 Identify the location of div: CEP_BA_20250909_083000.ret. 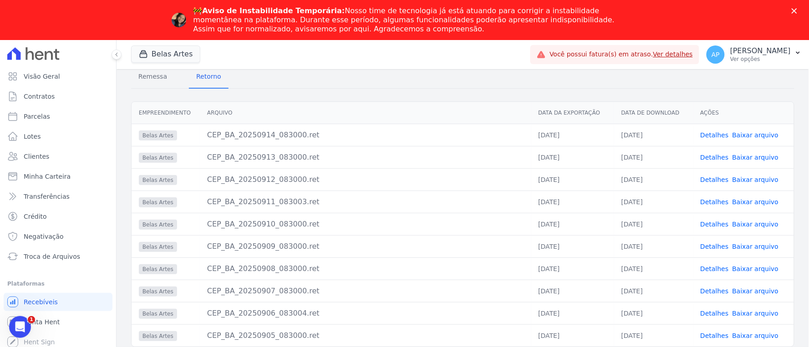
(366, 247).